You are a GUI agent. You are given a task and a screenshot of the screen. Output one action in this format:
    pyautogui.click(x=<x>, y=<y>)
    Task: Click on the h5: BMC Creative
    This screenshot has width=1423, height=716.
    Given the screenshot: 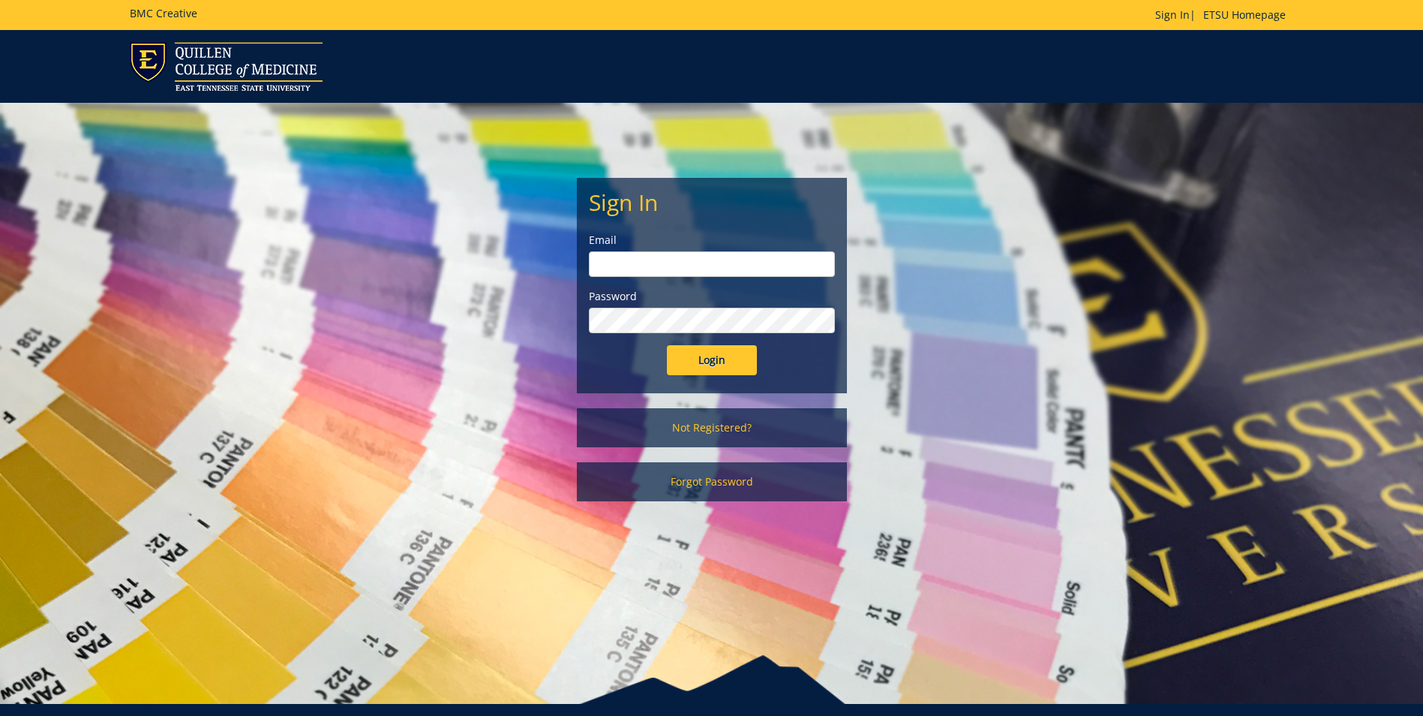 What is the action you would take?
    pyautogui.click(x=164, y=13)
    